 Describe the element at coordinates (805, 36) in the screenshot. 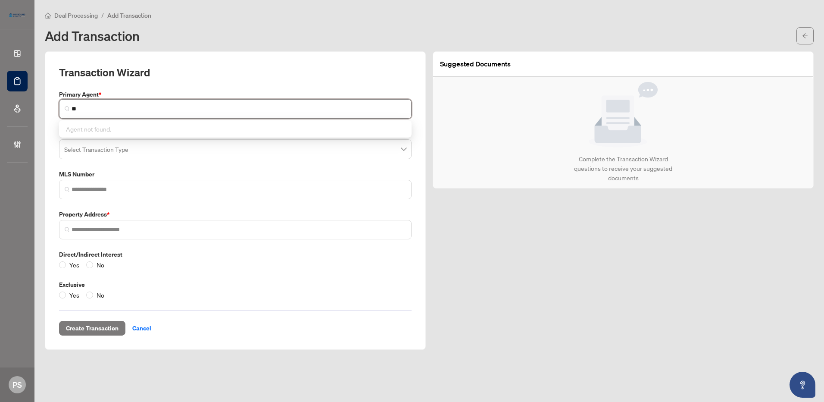

I see `span: arrow-left` at that location.